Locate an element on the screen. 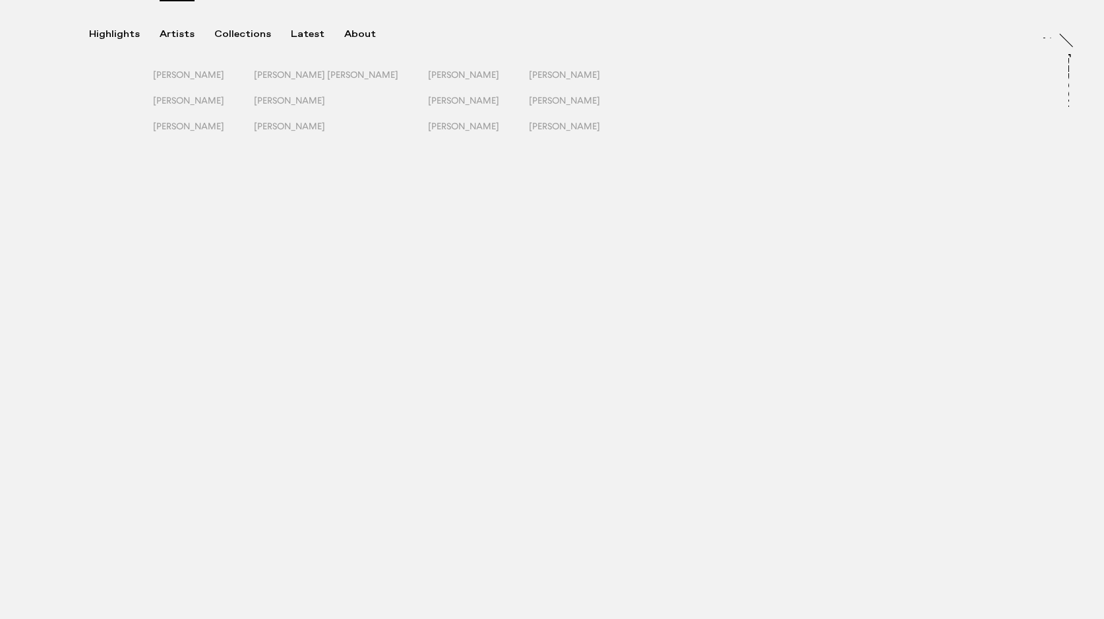 This screenshot has width=1104, height=619. div: Latest is located at coordinates (307, 34).